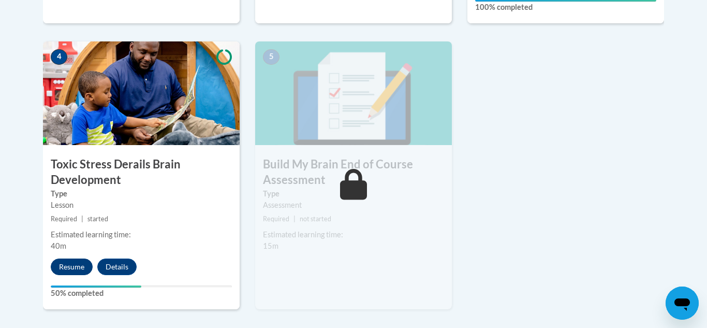  What do you see at coordinates (96, 286) in the screenshot?
I see `div: Your progress` at bounding box center [96, 286].